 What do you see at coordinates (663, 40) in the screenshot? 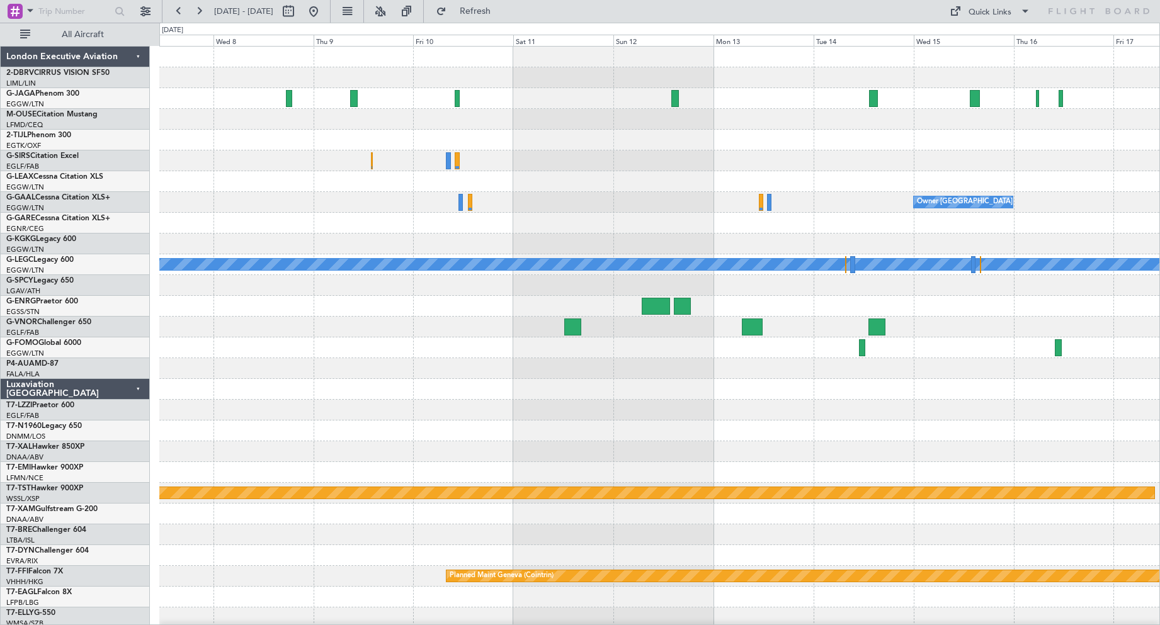
I see `div: Sun 12` at bounding box center [663, 40].